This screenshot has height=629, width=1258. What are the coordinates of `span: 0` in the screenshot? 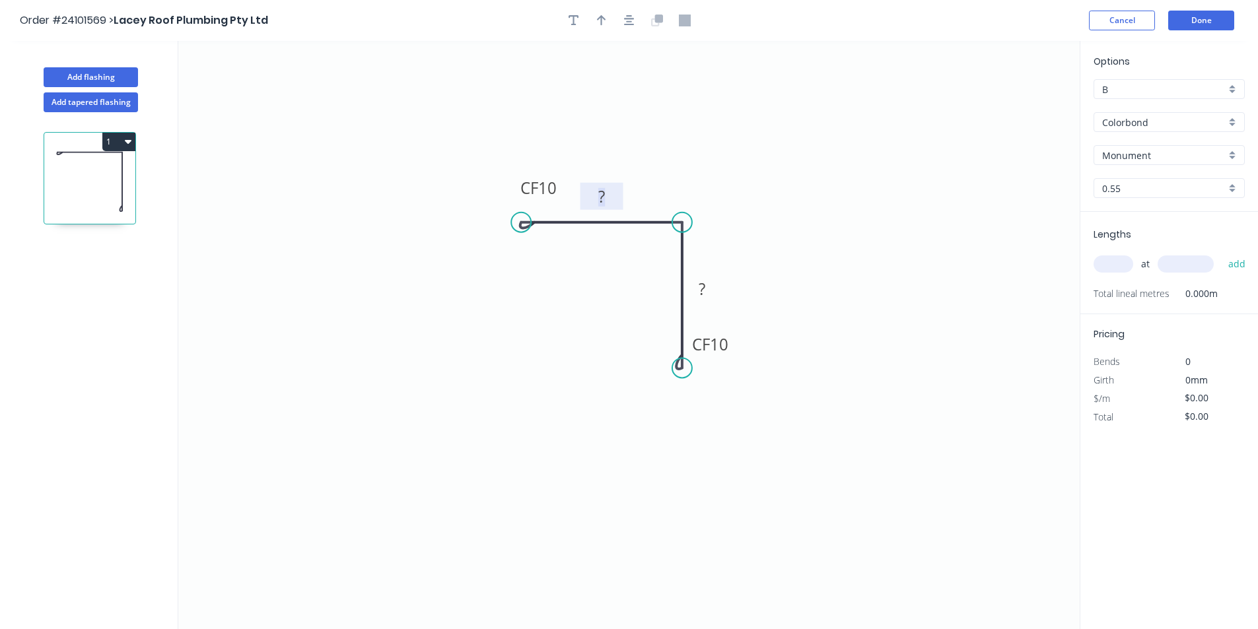 It's located at (1188, 361).